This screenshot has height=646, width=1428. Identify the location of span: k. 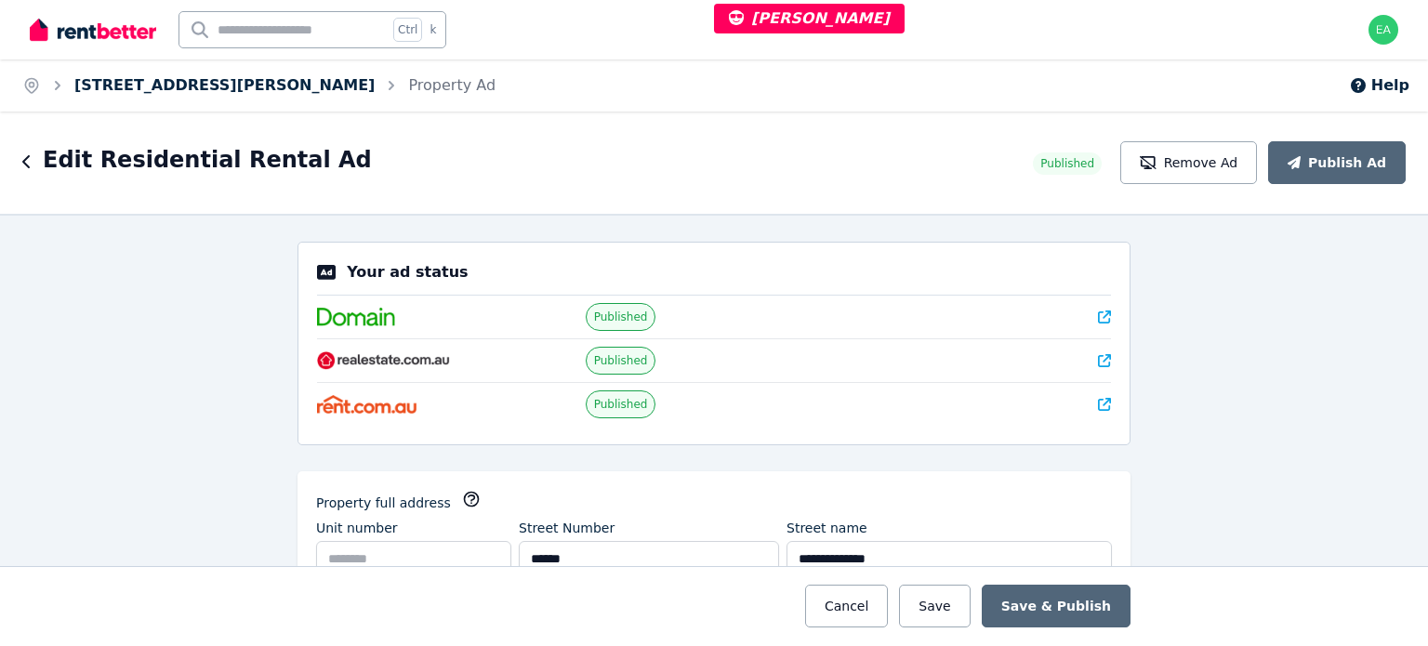
(432, 30).